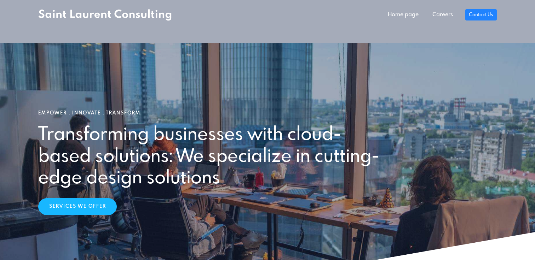  What do you see at coordinates (78, 207) in the screenshot?
I see `a: Services We Offer` at bounding box center [78, 207].